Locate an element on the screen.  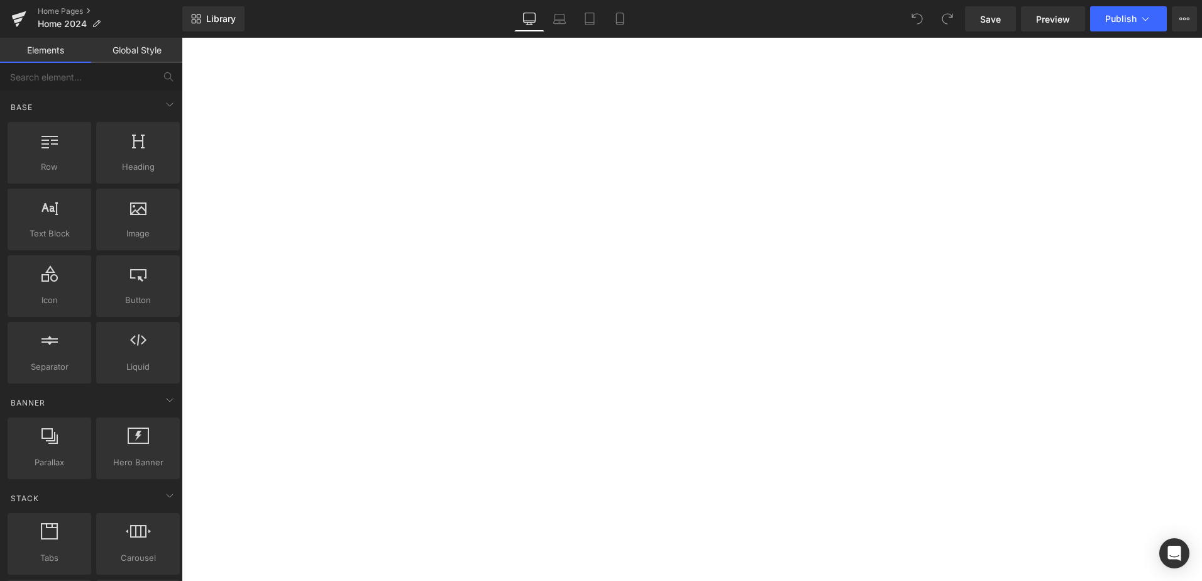
span: Tabs is located at coordinates (49, 558).